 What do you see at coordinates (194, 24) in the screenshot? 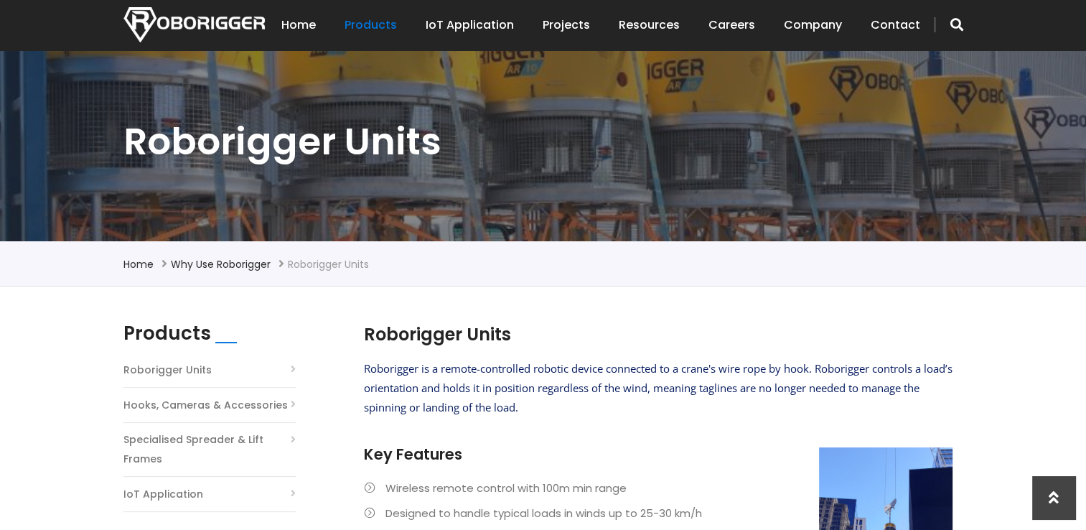
I see `img: Nortech` at bounding box center [194, 24].